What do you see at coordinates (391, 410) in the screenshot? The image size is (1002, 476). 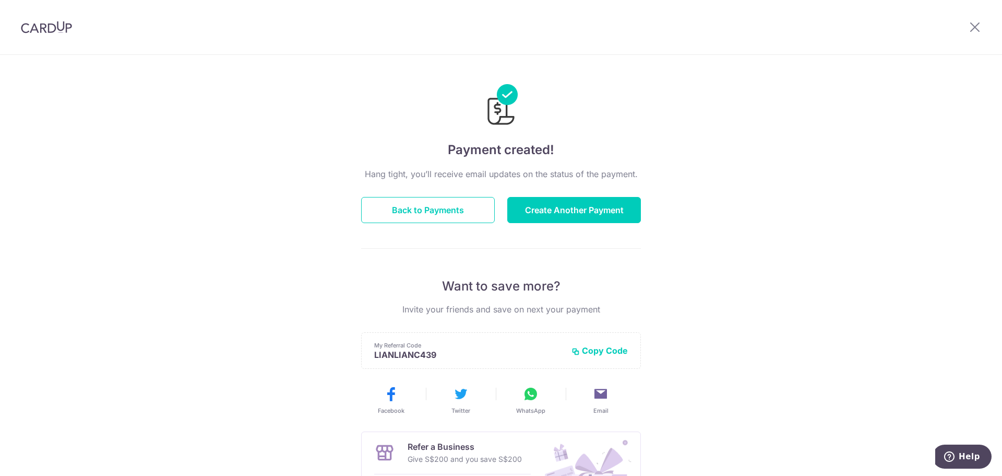 I see `span: Facebook` at bounding box center [391, 410].